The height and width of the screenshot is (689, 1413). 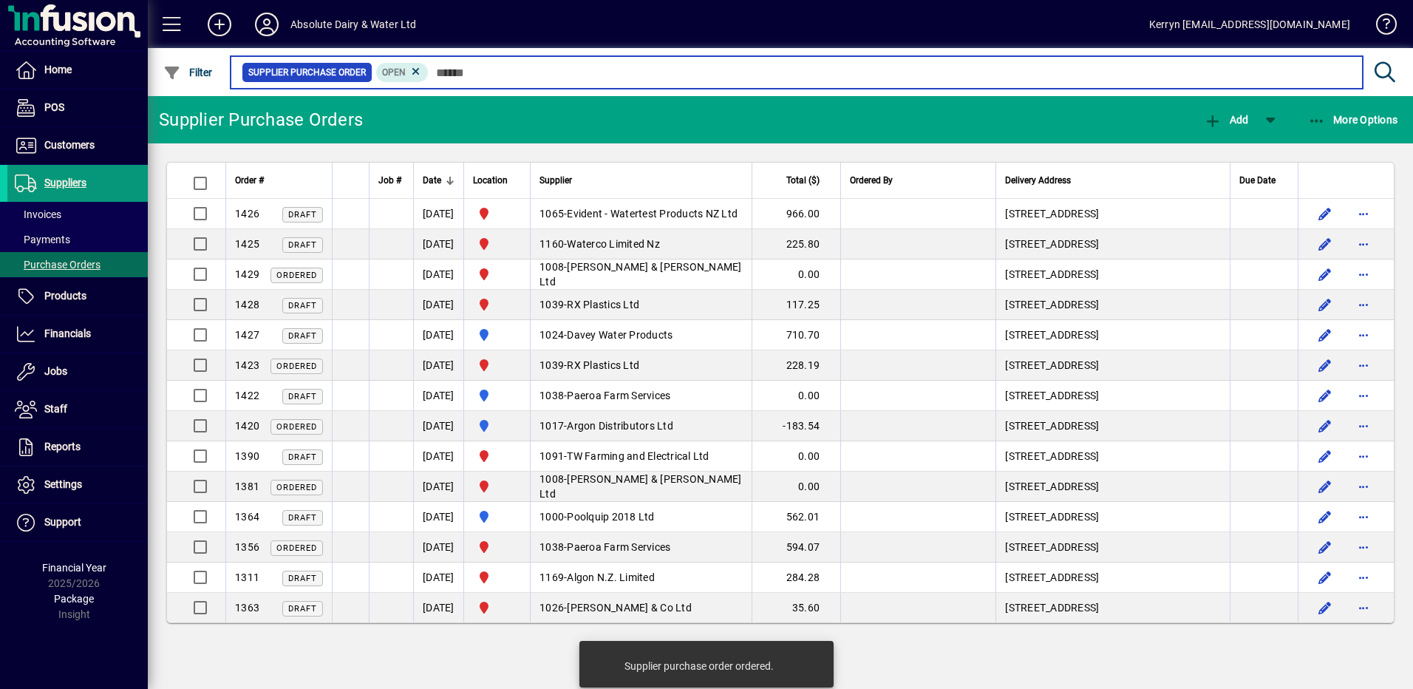 I want to click on span: 1008, so click(x=551, y=267).